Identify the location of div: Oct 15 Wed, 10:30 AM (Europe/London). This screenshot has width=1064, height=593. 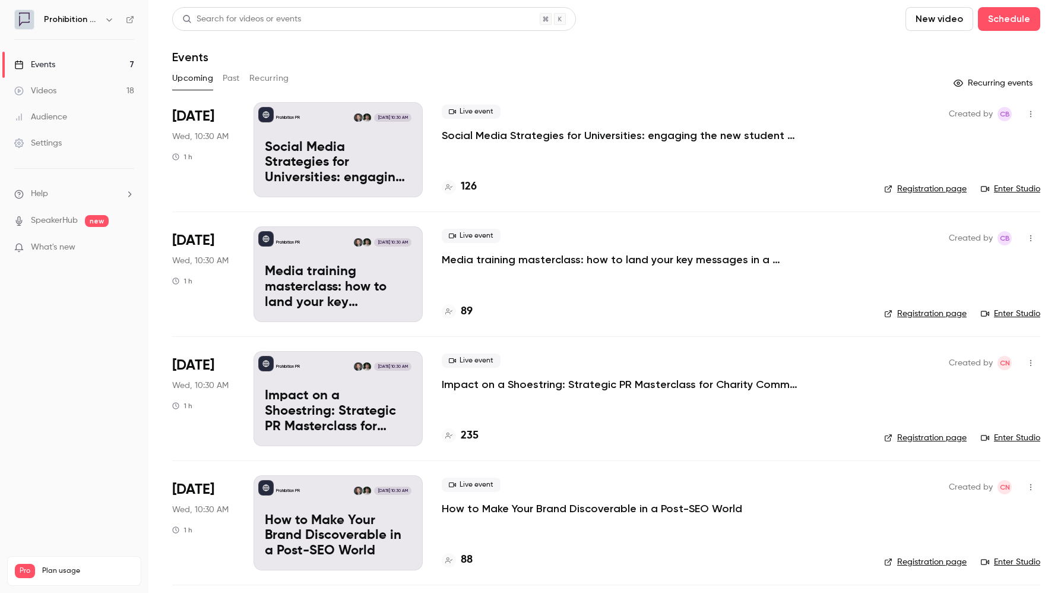
(203, 399).